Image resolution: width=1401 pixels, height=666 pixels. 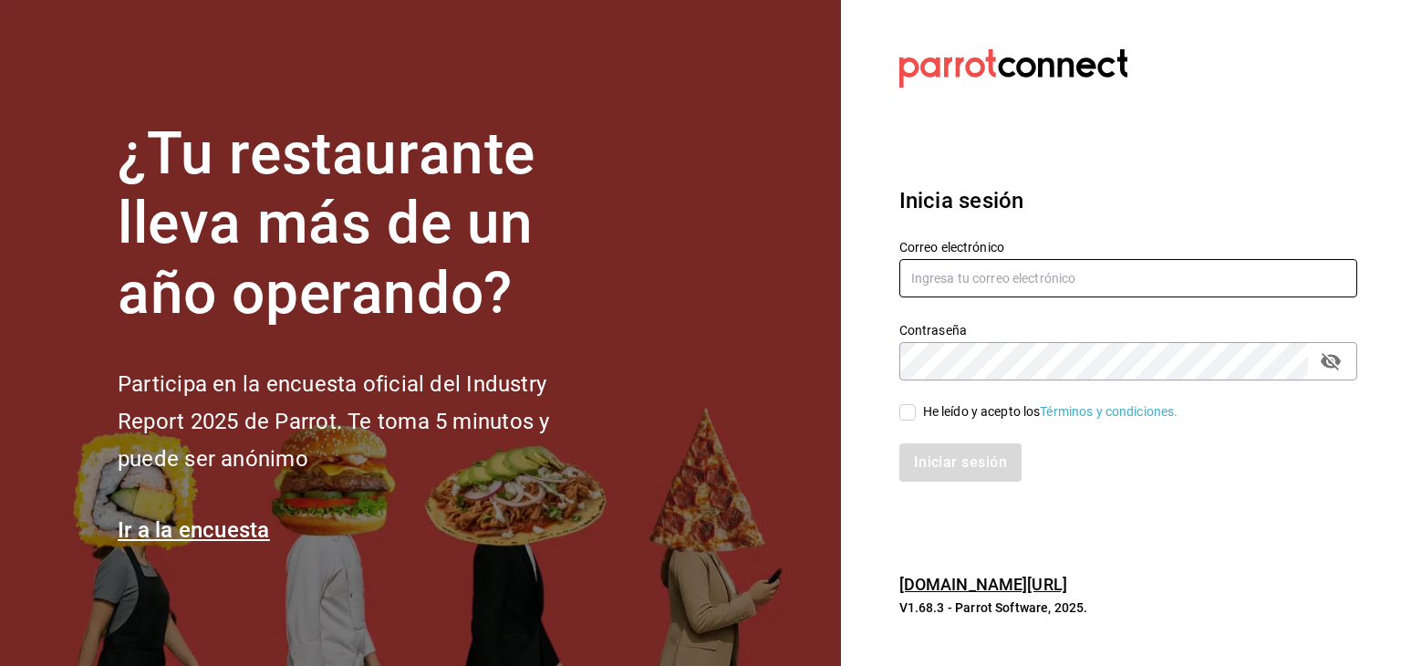 What do you see at coordinates (1128, 329) in the screenshot?
I see `label: Contraseña` at bounding box center [1128, 329].